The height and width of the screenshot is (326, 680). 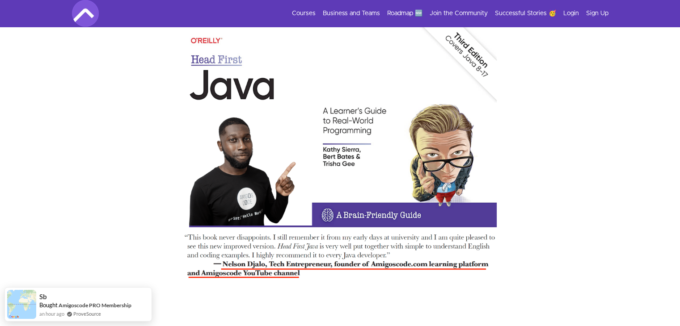 I want to click on a: ProveSource, so click(x=87, y=314).